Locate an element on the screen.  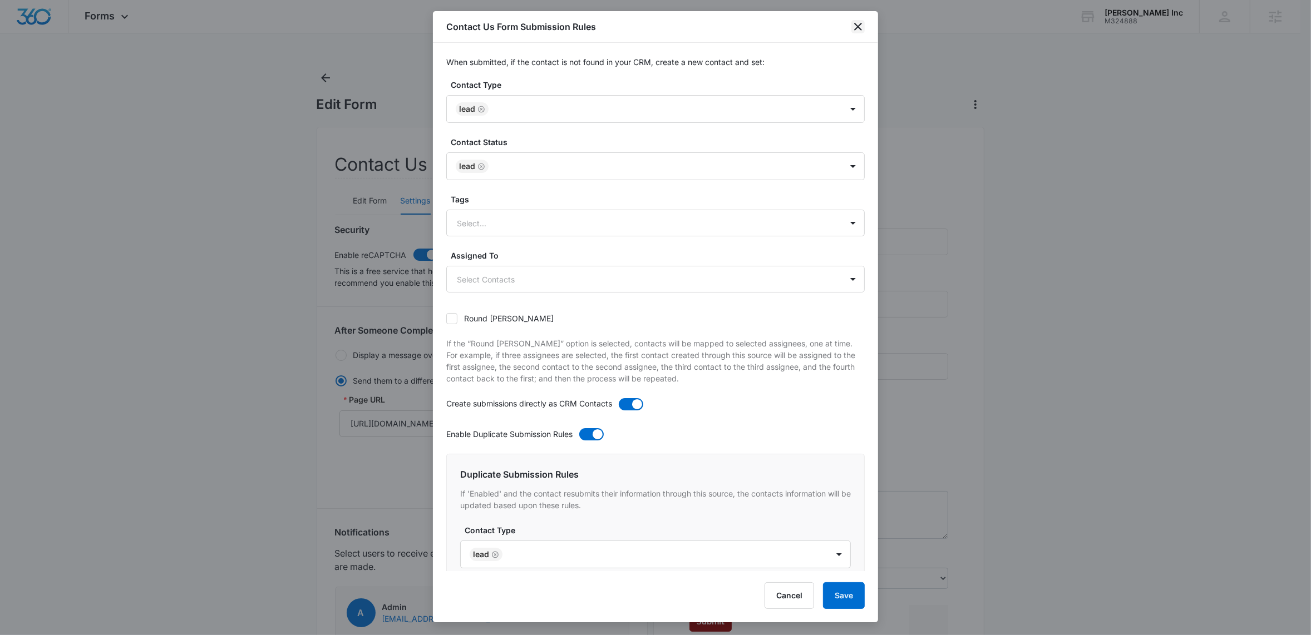
img: logo_orange.svg is located at coordinates (22, 22).